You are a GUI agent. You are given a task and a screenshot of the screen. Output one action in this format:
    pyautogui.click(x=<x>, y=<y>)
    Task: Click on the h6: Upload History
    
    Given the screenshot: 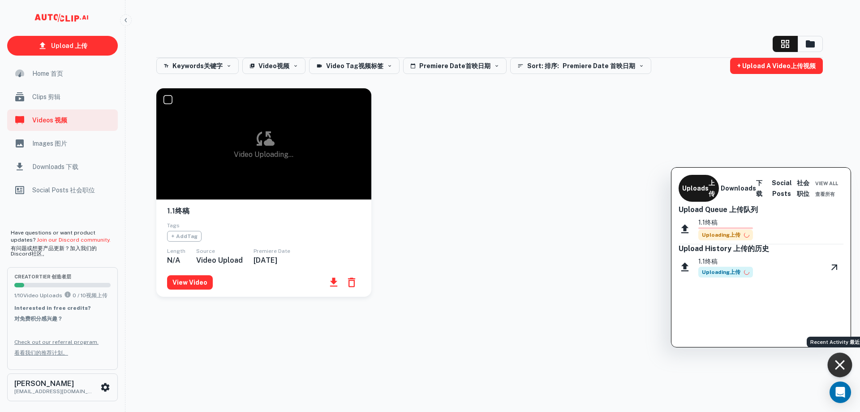 What is the action you would take?
    pyautogui.click(x=761, y=248)
    